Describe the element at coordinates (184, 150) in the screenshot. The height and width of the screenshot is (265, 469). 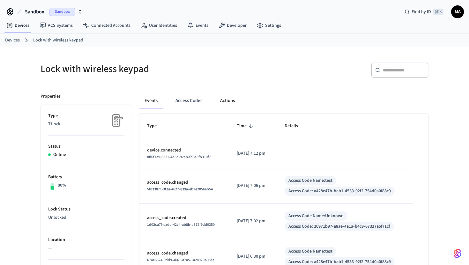
I see `p: device.connected` at that location.